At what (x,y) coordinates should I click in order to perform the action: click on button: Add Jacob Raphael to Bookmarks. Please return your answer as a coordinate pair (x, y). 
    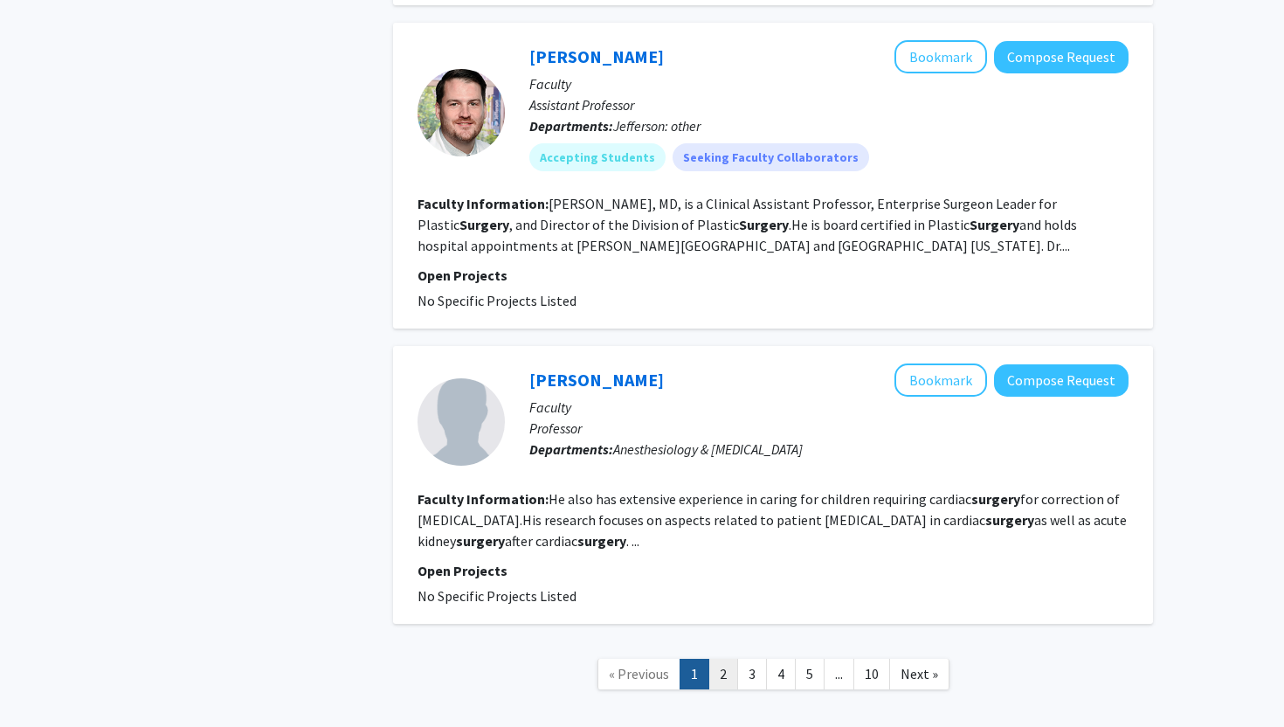
    Looking at the image, I should click on (941, 380).